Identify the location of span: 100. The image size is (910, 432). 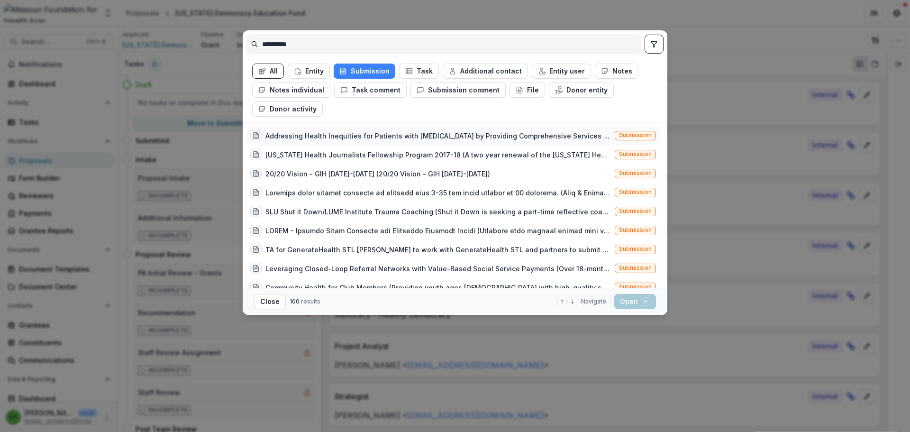
(294, 301).